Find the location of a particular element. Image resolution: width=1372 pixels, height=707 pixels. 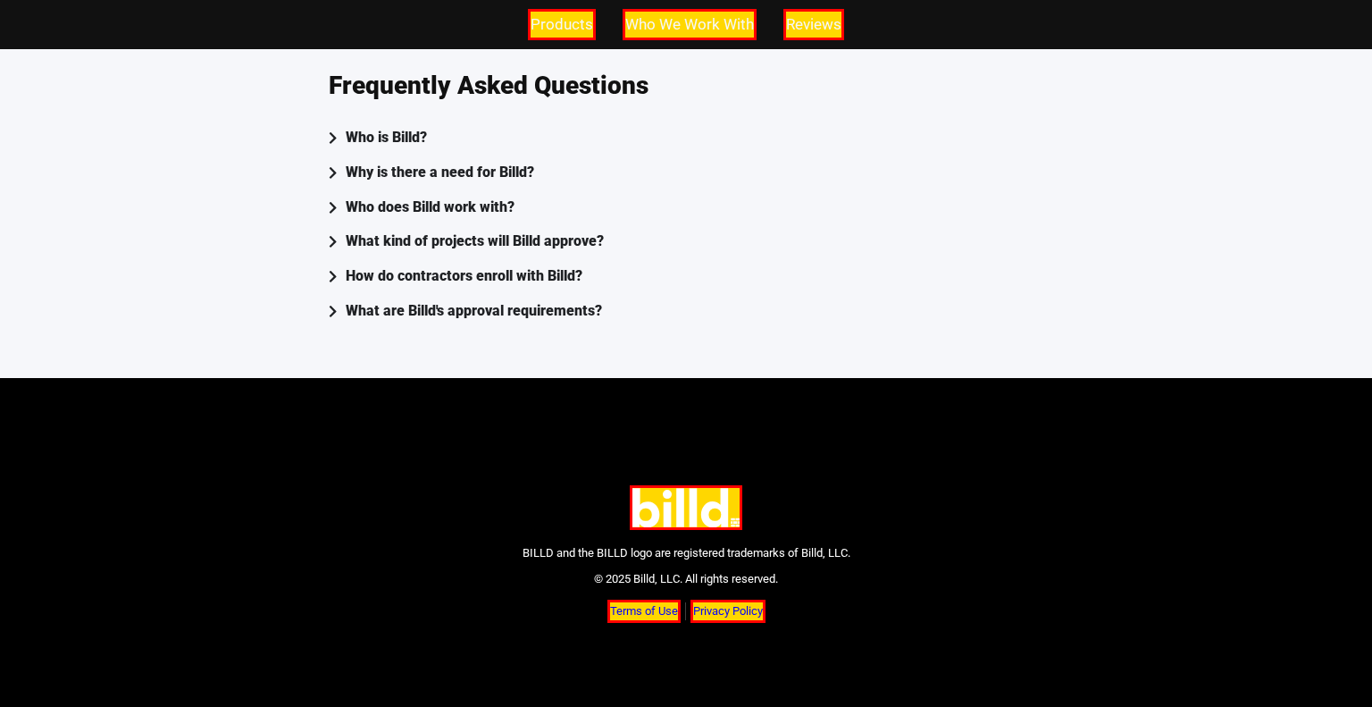

div: Who does Billd work with? is located at coordinates (430, 207).